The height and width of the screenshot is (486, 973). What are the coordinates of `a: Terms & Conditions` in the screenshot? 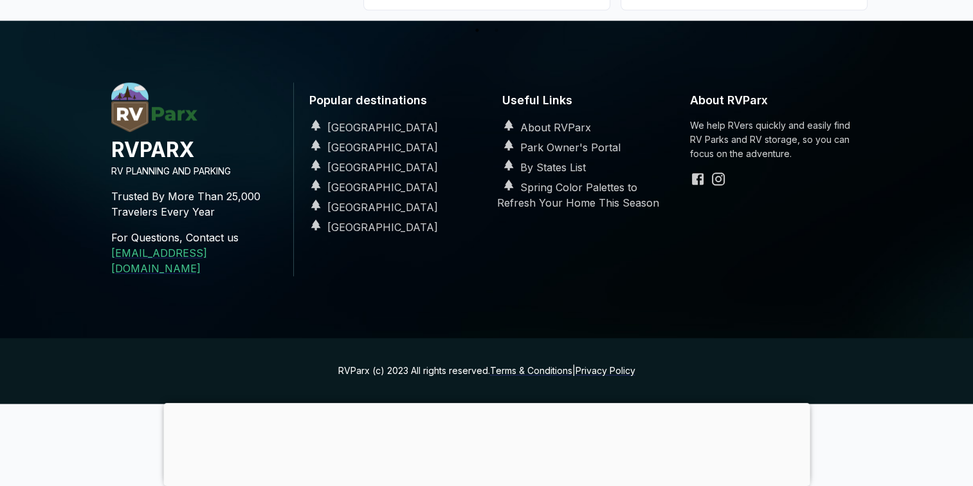 It's located at (531, 370).